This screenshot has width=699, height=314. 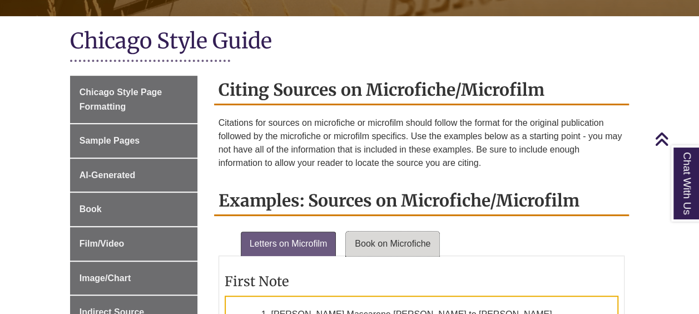 What do you see at coordinates (289, 244) in the screenshot?
I see `a: Letters on Microfilm` at bounding box center [289, 244].